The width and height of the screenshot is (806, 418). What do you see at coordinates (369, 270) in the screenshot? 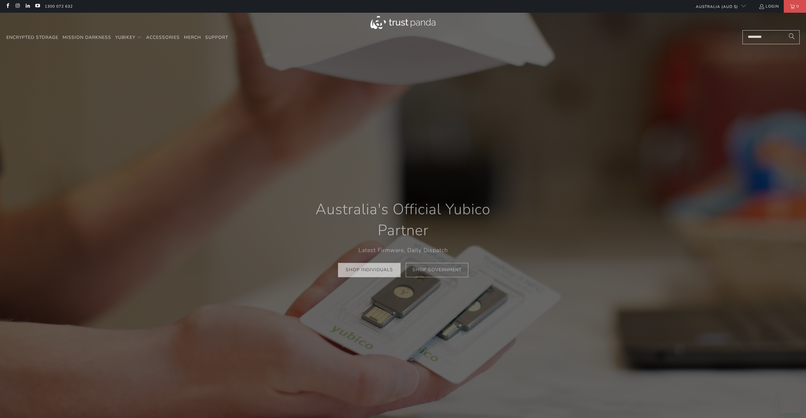
I see `a: Shop Individuals` at bounding box center [369, 270].